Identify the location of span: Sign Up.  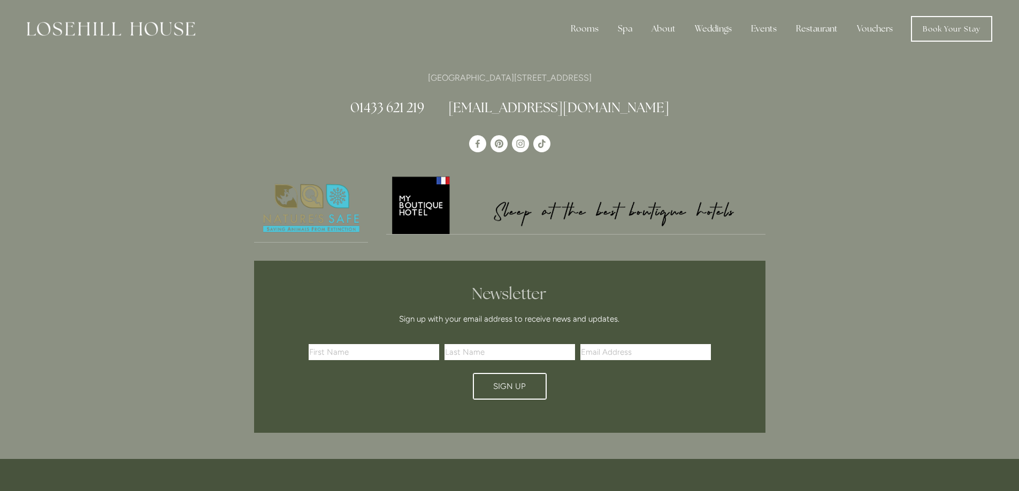
(509, 387).